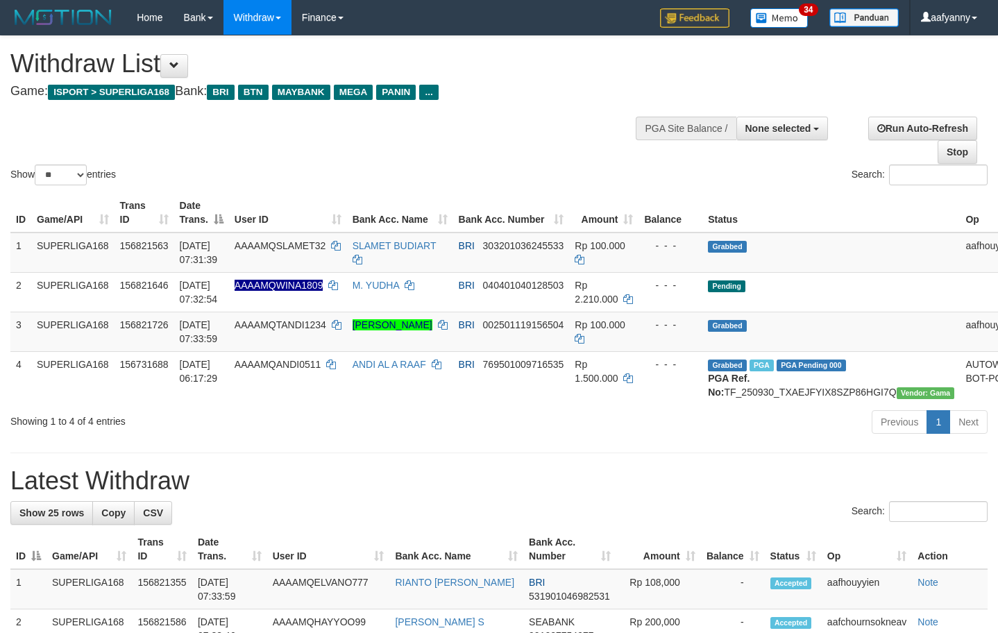  Describe the element at coordinates (729, 385) in the screenshot. I see `b: PGA Ref. No:` at that location.